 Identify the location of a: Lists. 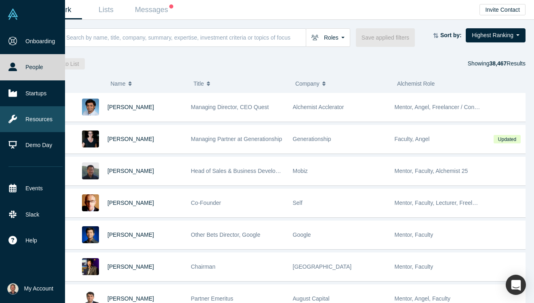
(106, 10).